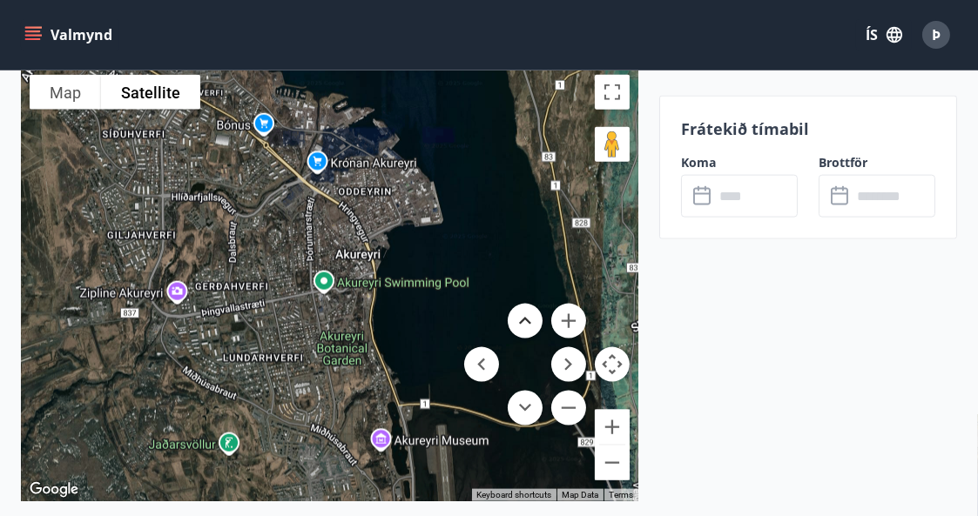 This screenshot has width=978, height=516. What do you see at coordinates (65, 92) in the screenshot?
I see `button: Show street map` at bounding box center [65, 92].